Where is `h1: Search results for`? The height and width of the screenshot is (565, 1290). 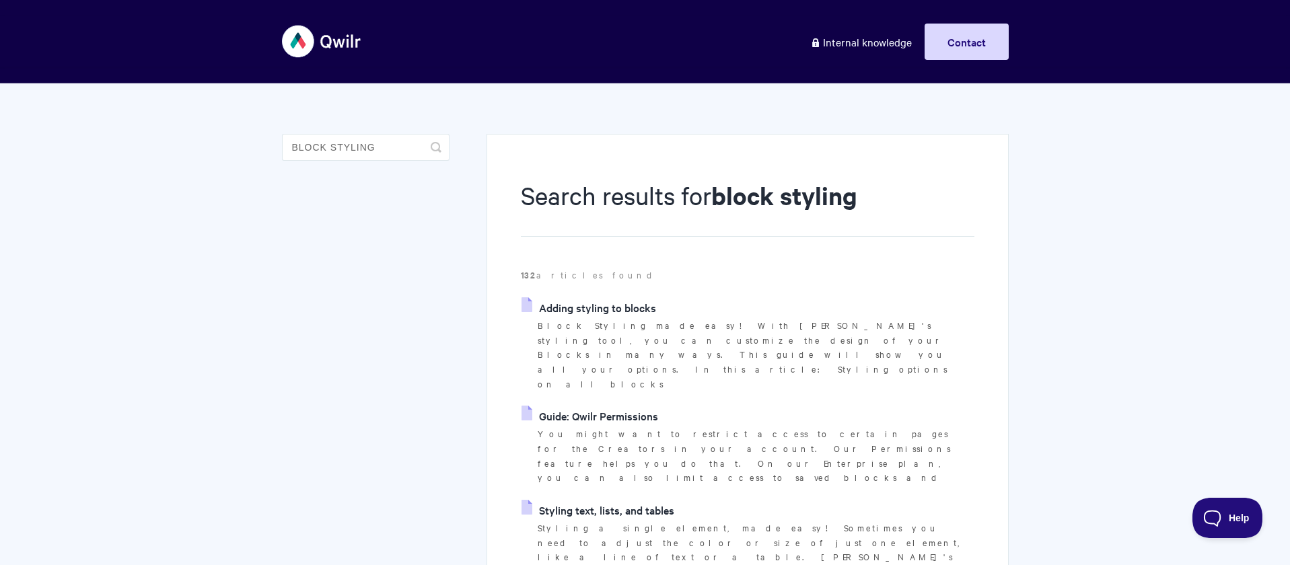
h1: Search results for is located at coordinates (747, 207).